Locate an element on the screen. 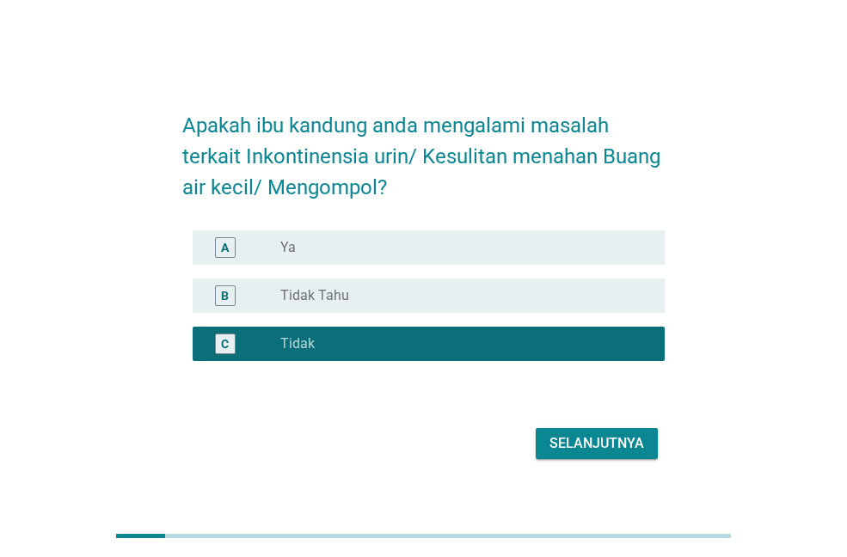 This screenshot has width=847, height=557. div: B is located at coordinates (224, 296).